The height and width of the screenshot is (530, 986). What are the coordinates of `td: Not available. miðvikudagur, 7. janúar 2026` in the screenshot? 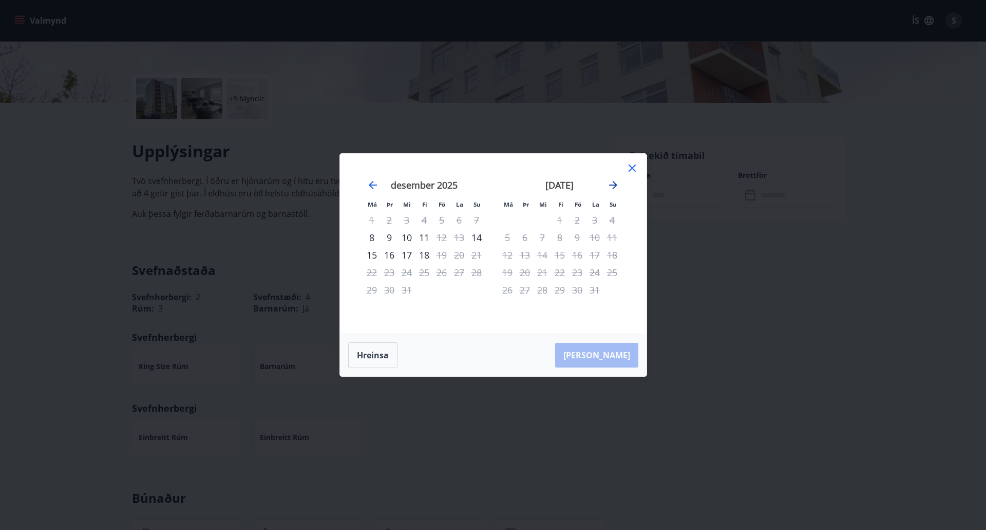 It's located at (543, 237).